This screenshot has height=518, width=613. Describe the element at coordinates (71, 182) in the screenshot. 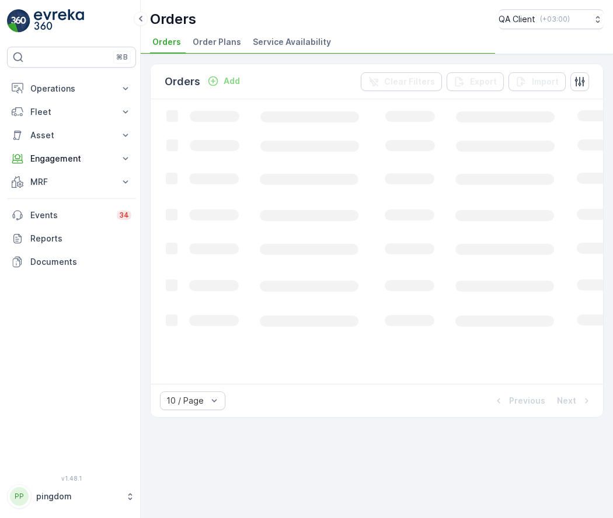

I see `button: MRF` at that location.